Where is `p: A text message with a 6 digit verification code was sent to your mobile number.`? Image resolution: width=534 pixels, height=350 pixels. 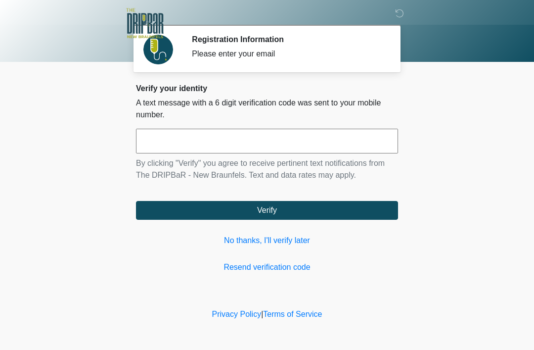
p: A text message with a 6 digit verification code was sent to your mobile number. is located at coordinates (267, 109).